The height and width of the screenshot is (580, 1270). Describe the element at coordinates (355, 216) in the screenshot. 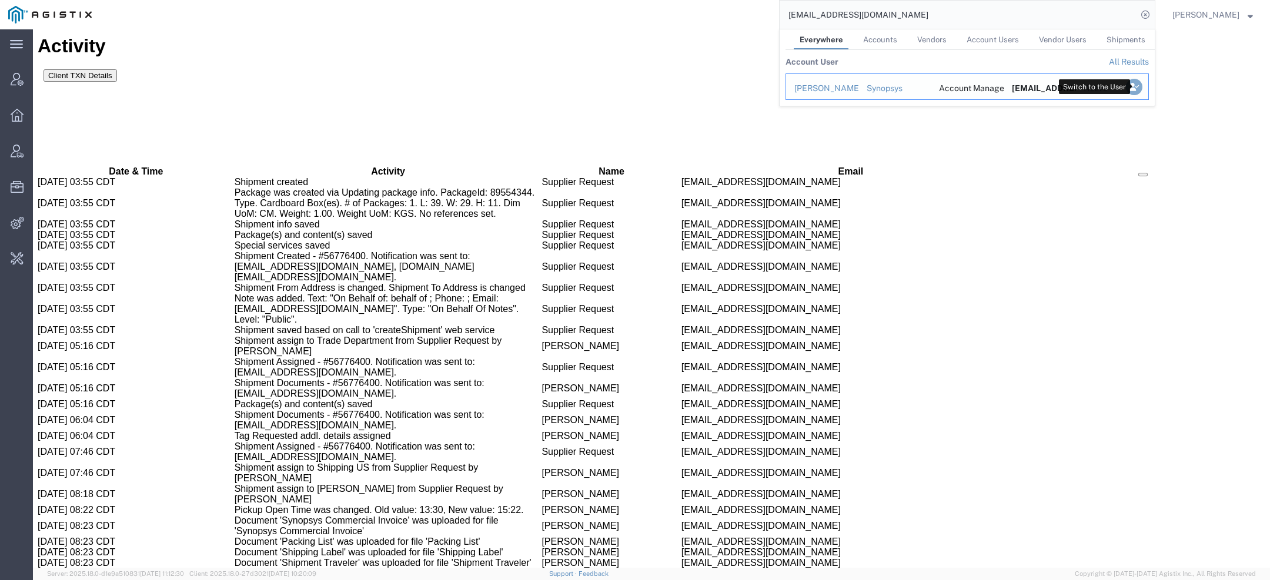

I see `td: Special services saved` at that location.